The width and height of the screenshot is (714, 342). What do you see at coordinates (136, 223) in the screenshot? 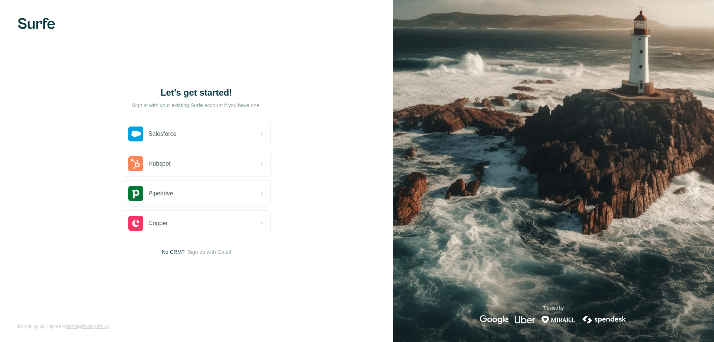
I see `img: copper's logo` at bounding box center [136, 223].